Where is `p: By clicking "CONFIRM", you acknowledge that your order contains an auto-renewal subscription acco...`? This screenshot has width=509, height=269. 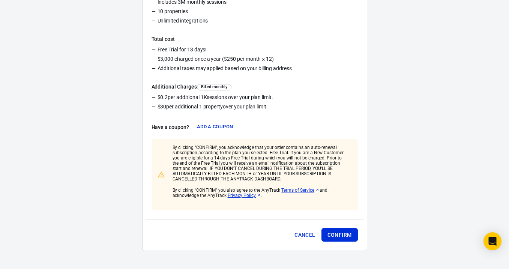
p: By clicking "CONFIRM", you acknowledge that your order contains an auto-renewal subscription acco... is located at coordinates (260, 163).